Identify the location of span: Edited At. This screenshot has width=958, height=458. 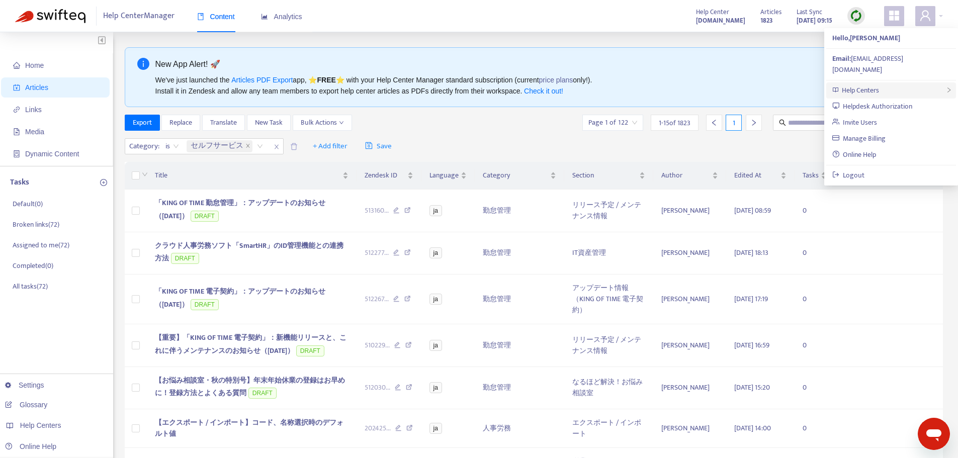
(756, 175).